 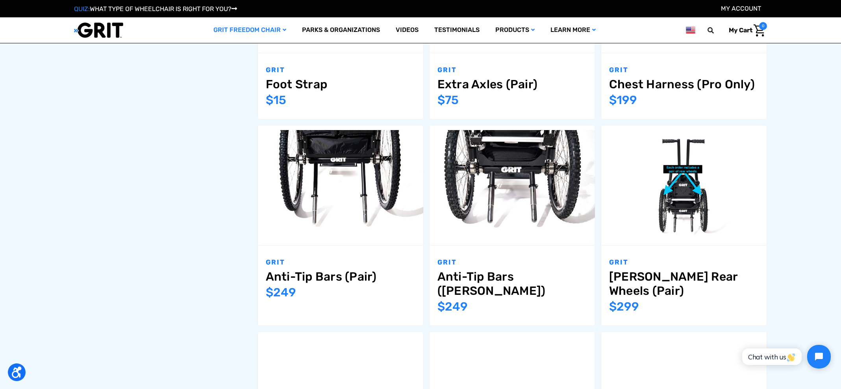 What do you see at coordinates (85, 19) in the screenshot?
I see `button: Open chat widget` at bounding box center [85, 19].